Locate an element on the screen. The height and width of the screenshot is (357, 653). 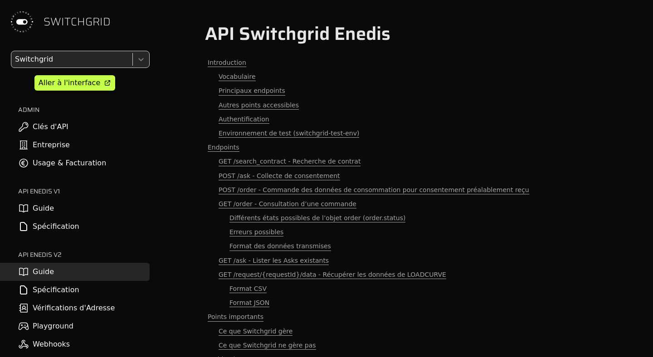
div: Aller à l'interface is located at coordinates (69, 83).